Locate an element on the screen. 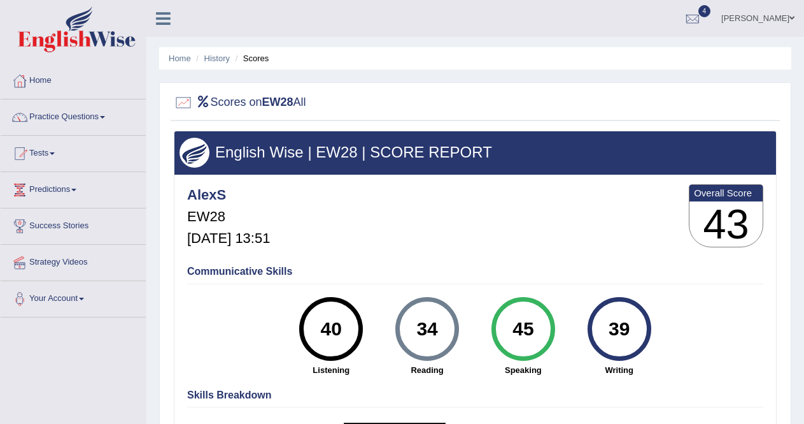 This screenshot has width=804, height=424. a: Tests is located at coordinates (73, 152).